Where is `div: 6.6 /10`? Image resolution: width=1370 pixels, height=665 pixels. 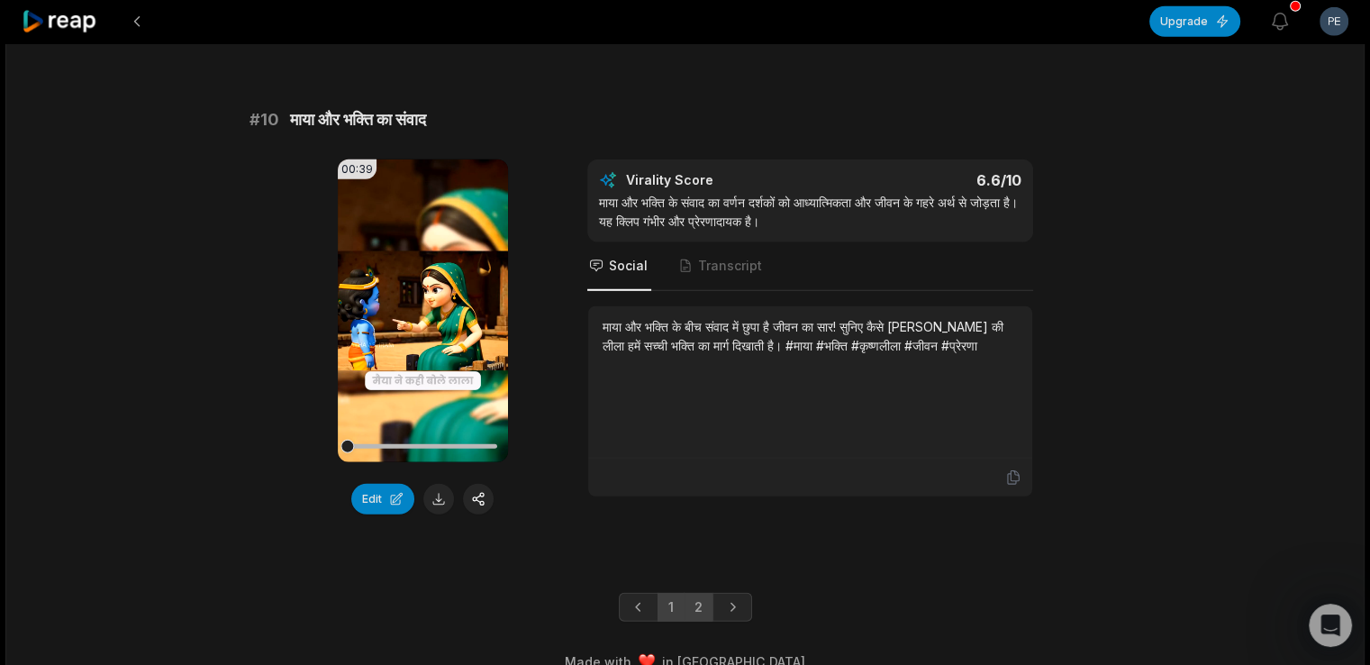
div: 6.6 /10 is located at coordinates (924, 180).